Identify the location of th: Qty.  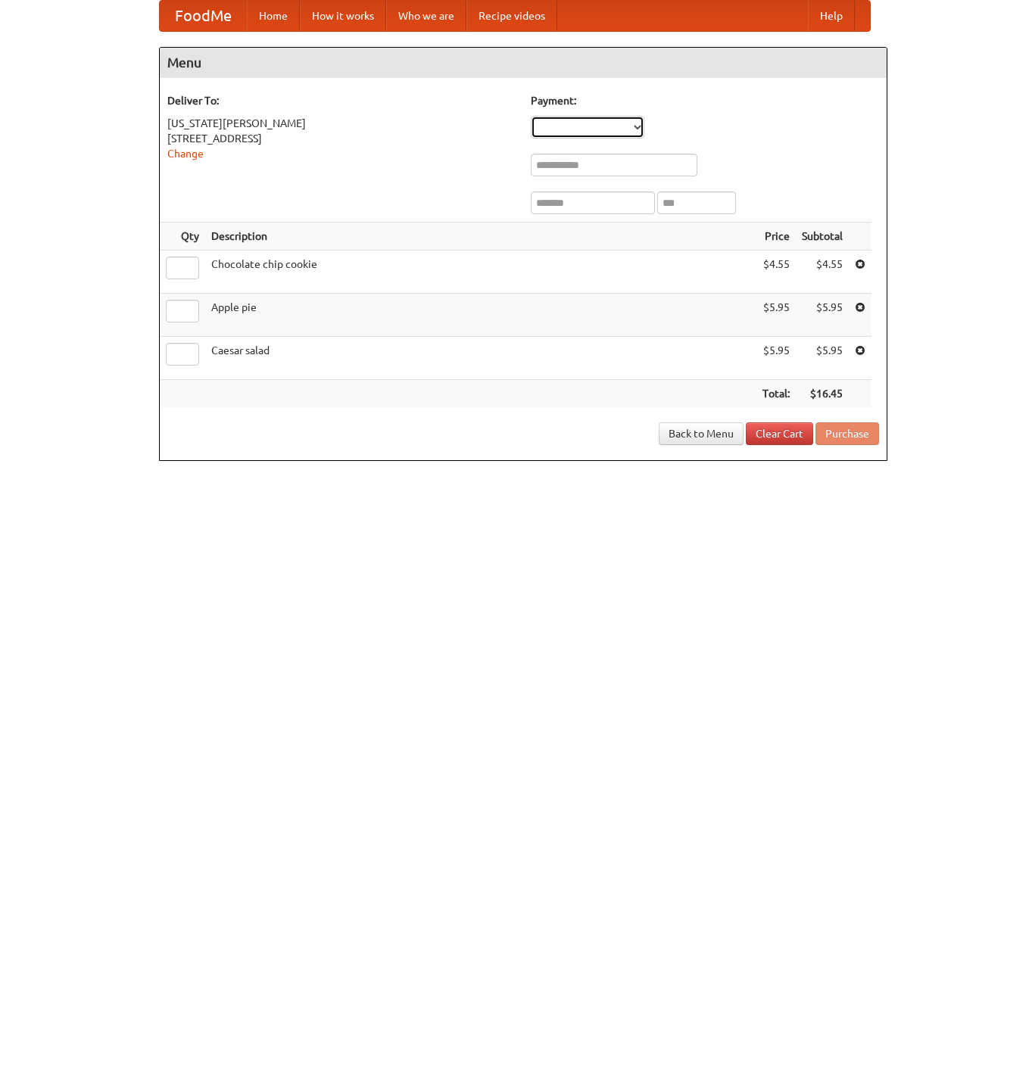
(182, 236).